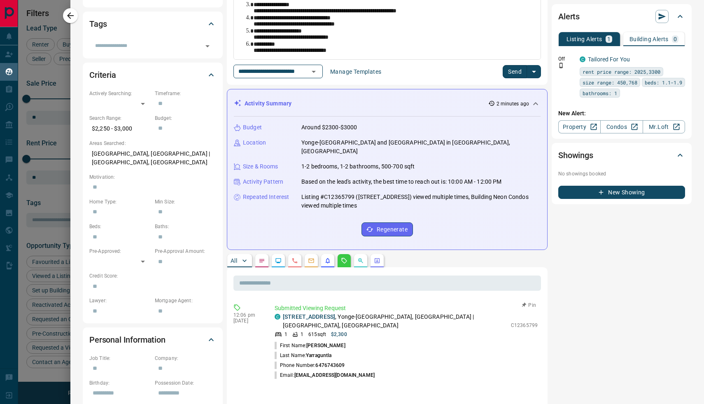 This screenshot has height=404, width=704. I want to click on p: Birthday:, so click(120, 383).